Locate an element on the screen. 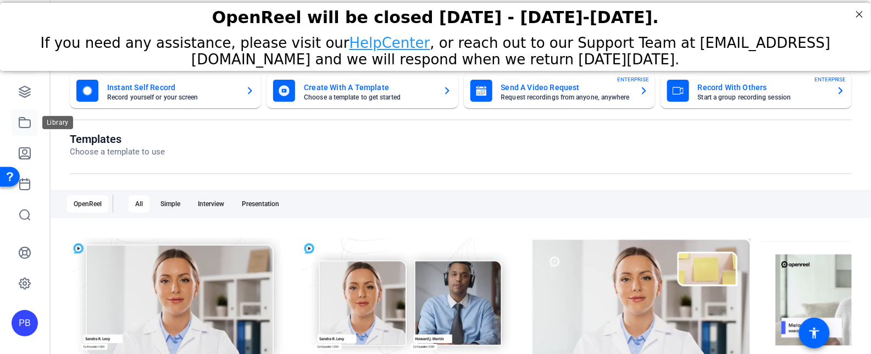 The width and height of the screenshot is (871, 354). mat-card-subtitle: Choose a template to get started is located at coordinates (369, 97).